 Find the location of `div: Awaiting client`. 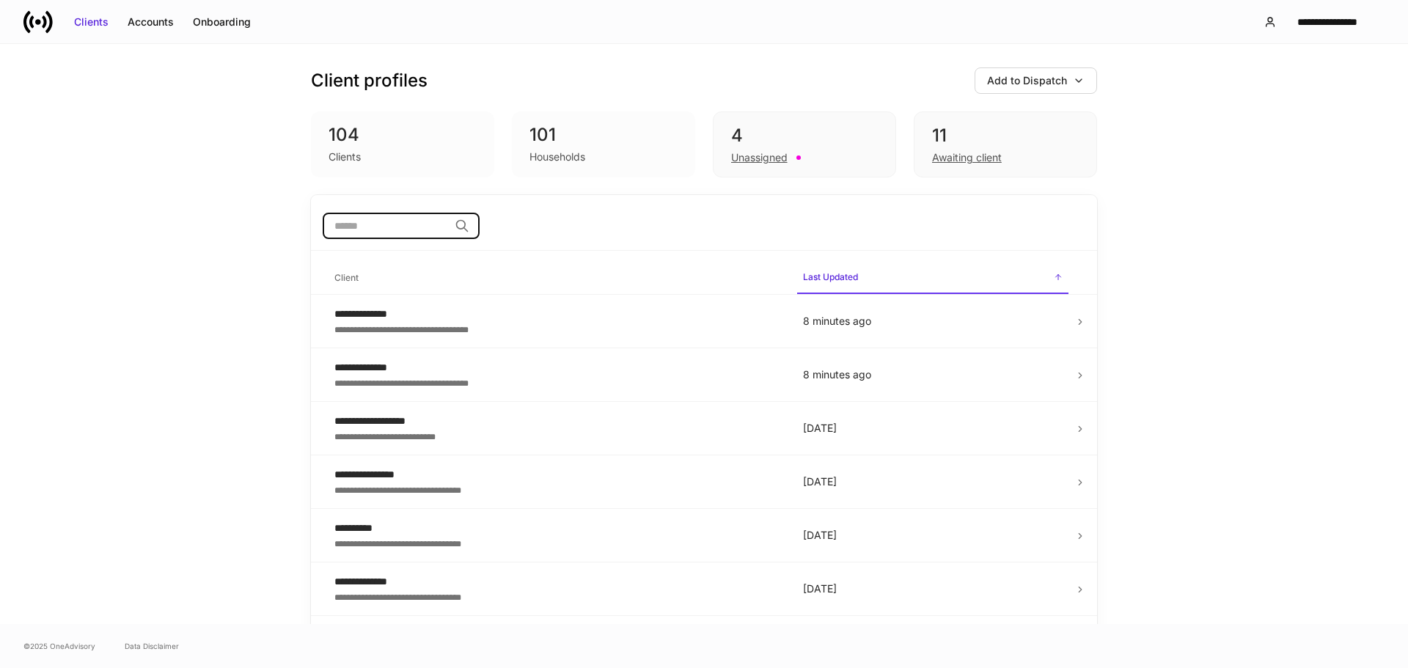

div: Awaiting client is located at coordinates (967, 158).